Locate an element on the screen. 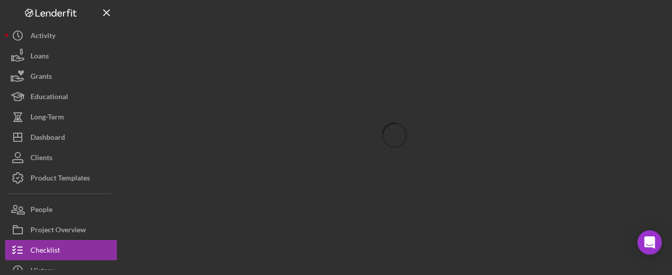 Image resolution: width=672 pixels, height=275 pixels. div: Loans is located at coordinates (40, 57).